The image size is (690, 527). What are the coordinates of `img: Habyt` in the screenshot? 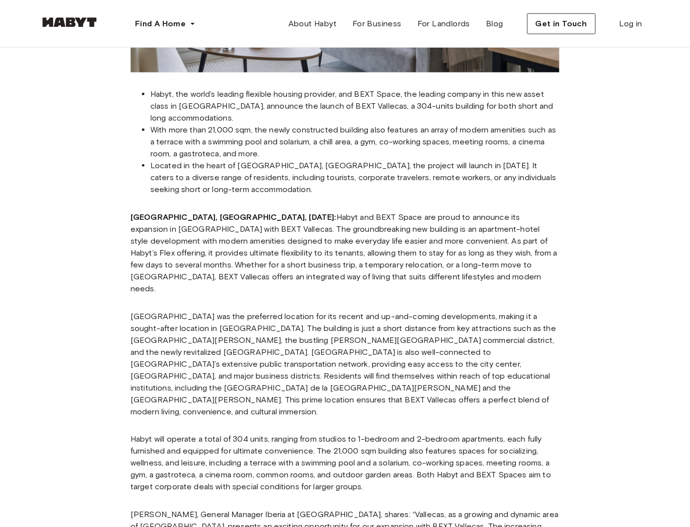 It's located at (69, 22).